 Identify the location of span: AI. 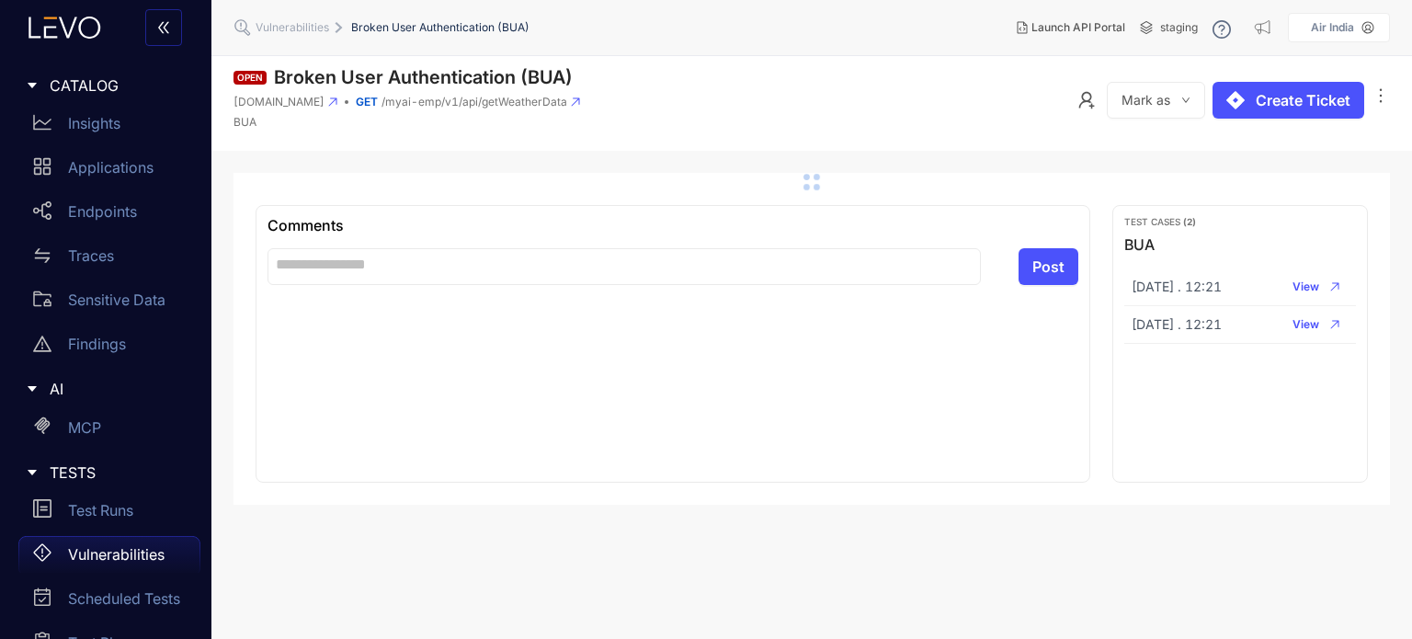
(118, 389).